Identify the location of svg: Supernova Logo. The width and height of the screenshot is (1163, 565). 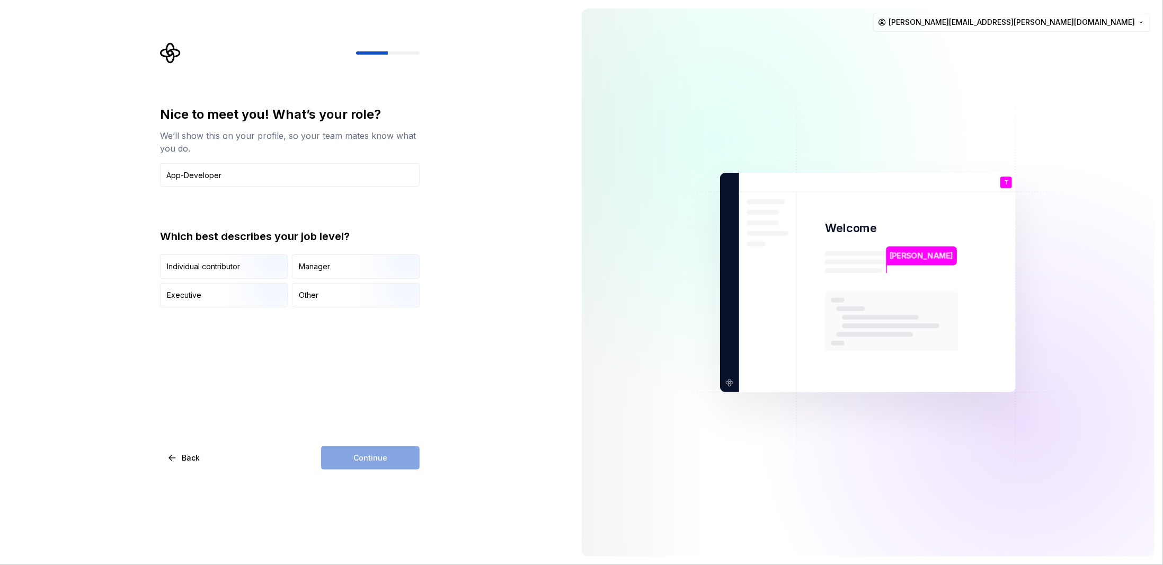
(171, 53).